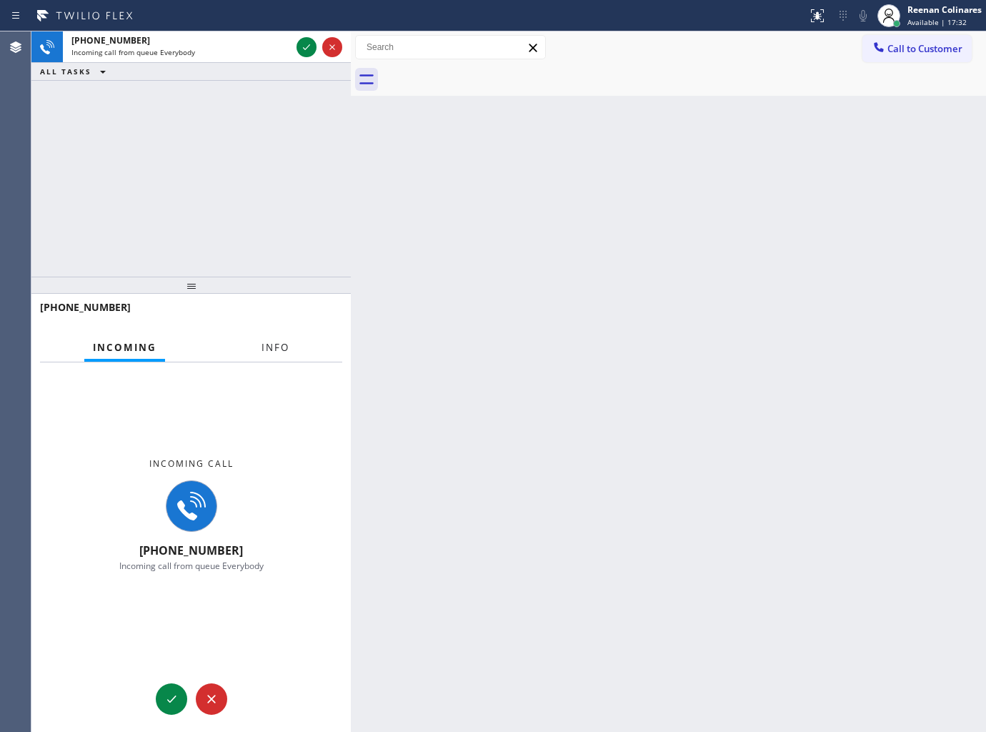 Image resolution: width=986 pixels, height=732 pixels. Describe the element at coordinates (937, 22) in the screenshot. I see `span: Available | 17:32` at that location.